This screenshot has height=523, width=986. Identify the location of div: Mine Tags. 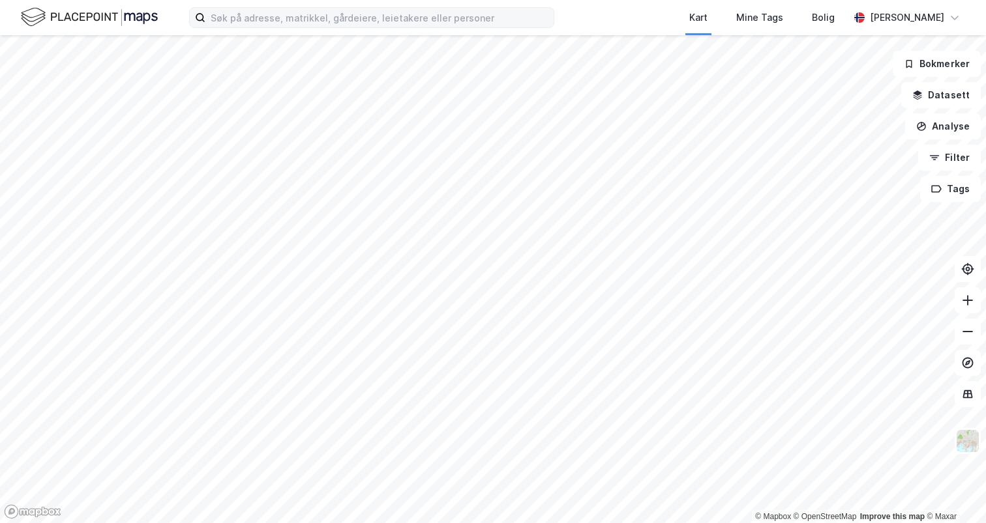
(759, 18).